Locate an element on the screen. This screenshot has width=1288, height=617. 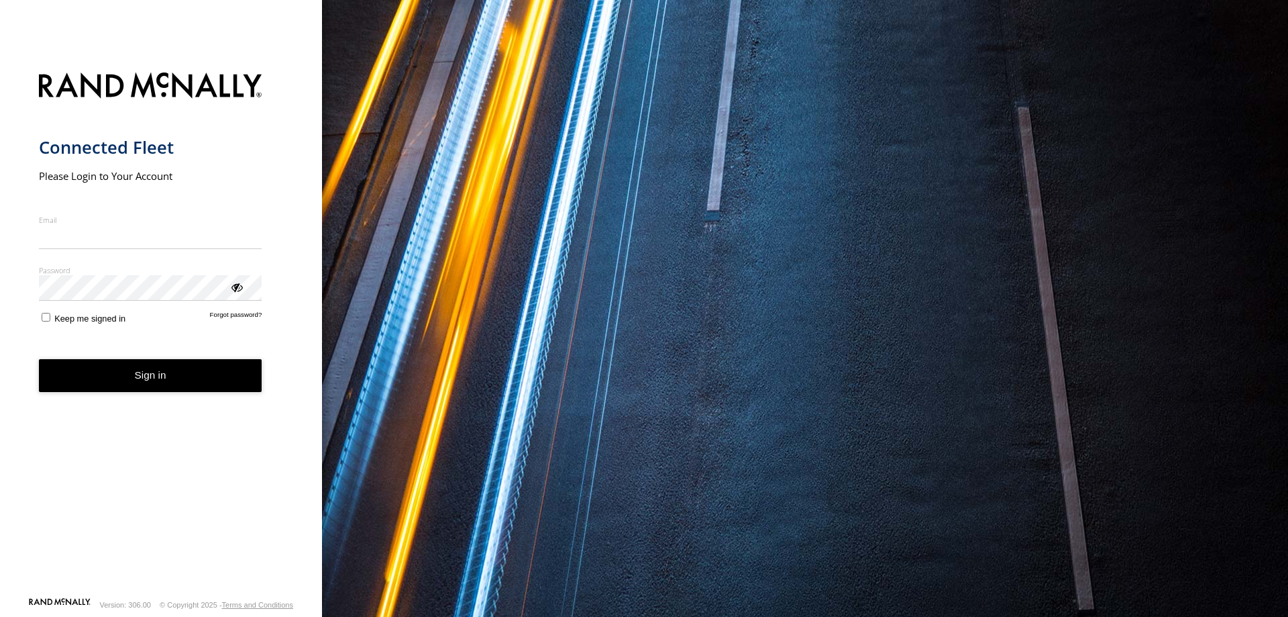
input: Keep me signed in is located at coordinates (46, 317).